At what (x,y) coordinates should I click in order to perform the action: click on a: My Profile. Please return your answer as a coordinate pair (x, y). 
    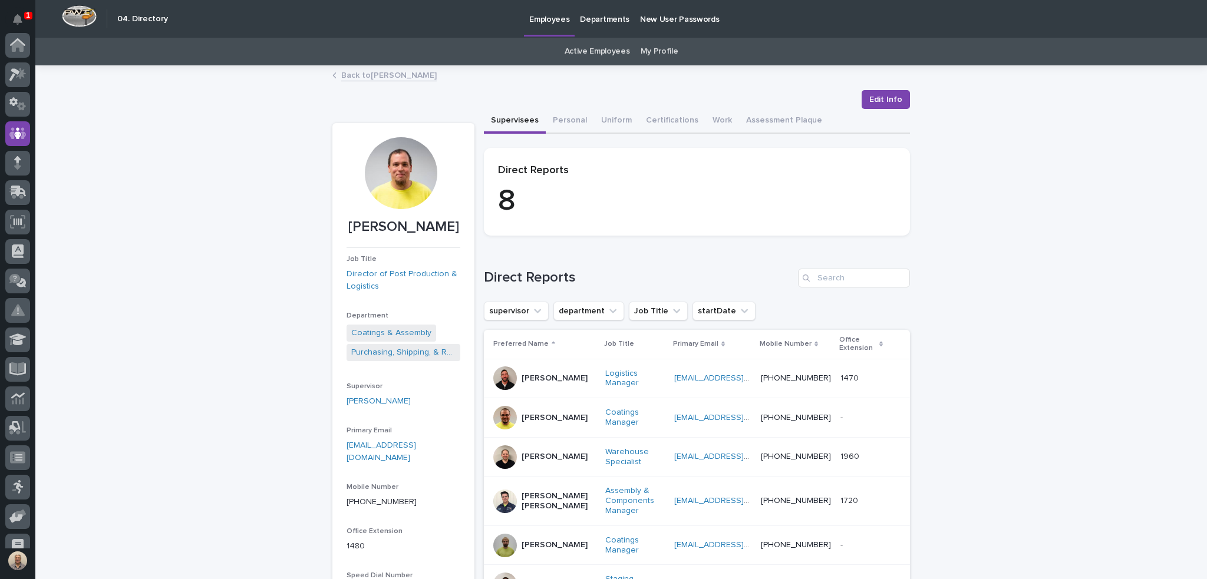
    Looking at the image, I should click on (659, 51).